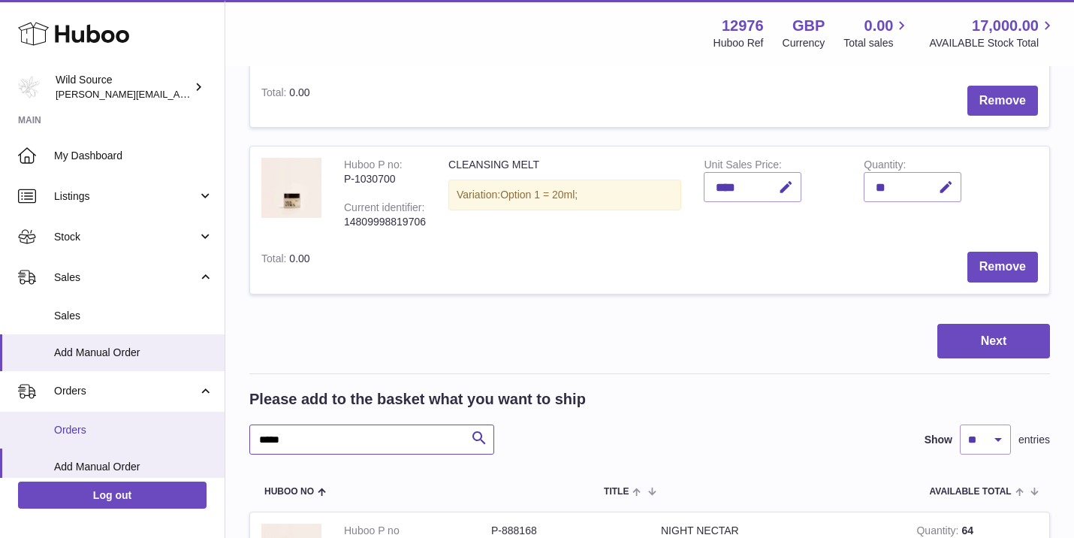  What do you see at coordinates (384, 209) in the screenshot?
I see `div: Current identifier` at bounding box center [384, 209].